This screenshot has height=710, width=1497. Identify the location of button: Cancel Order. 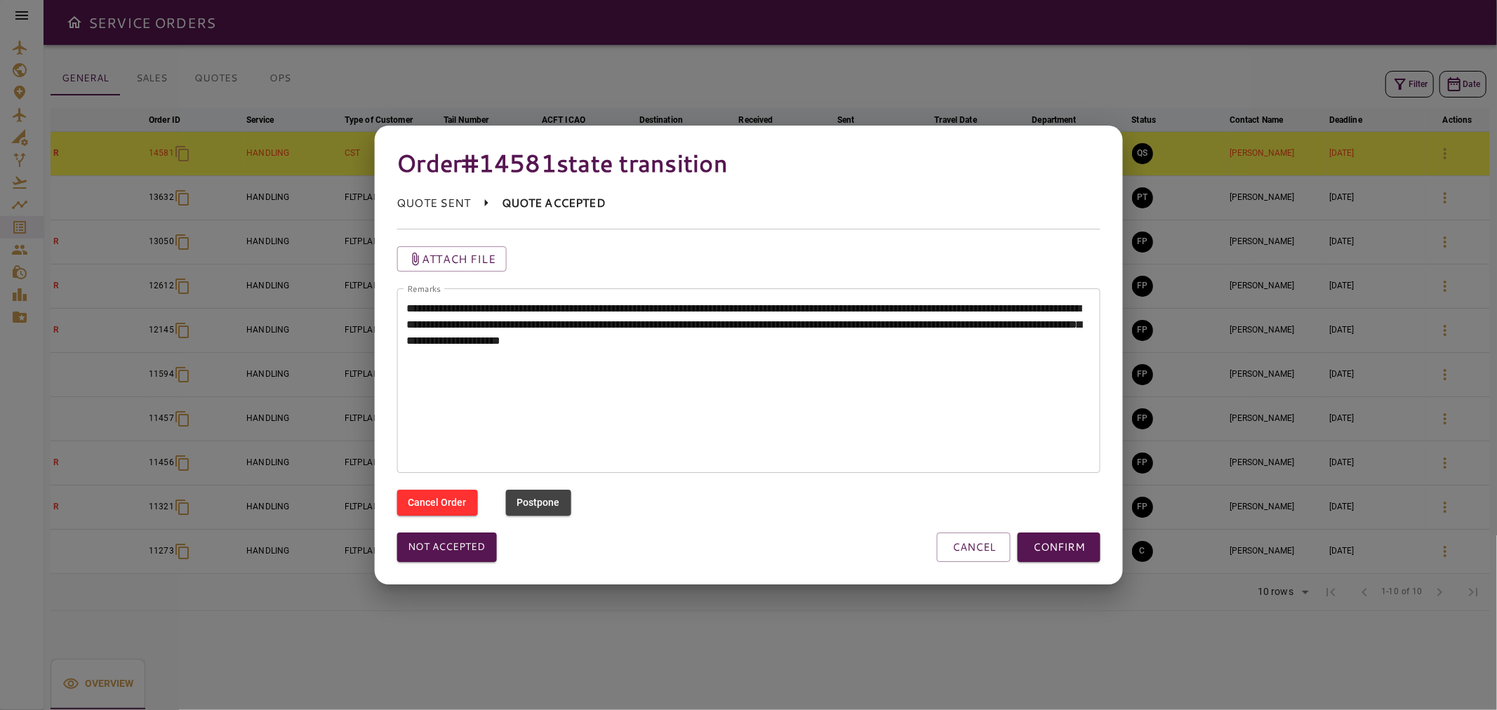
(437, 503).